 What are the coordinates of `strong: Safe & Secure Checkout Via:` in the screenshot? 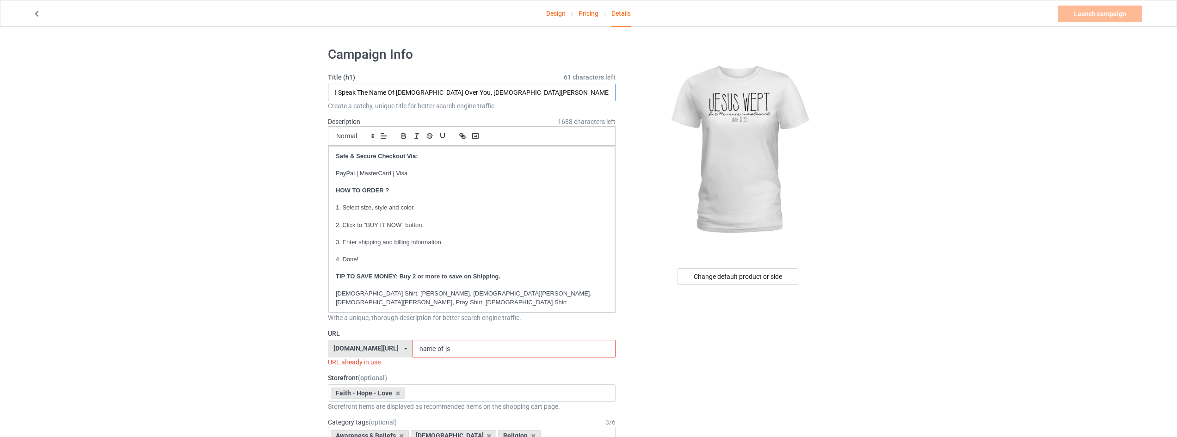 It's located at (377, 156).